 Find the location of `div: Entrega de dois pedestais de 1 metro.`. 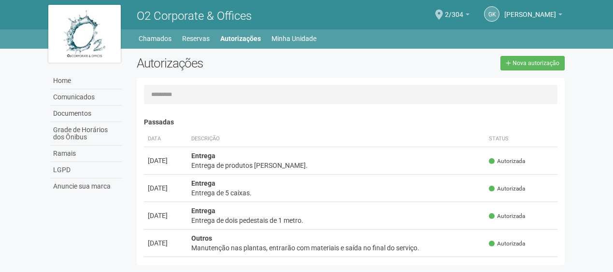

div: Entrega de dois pedestais de 1 metro. is located at coordinates (336, 221).